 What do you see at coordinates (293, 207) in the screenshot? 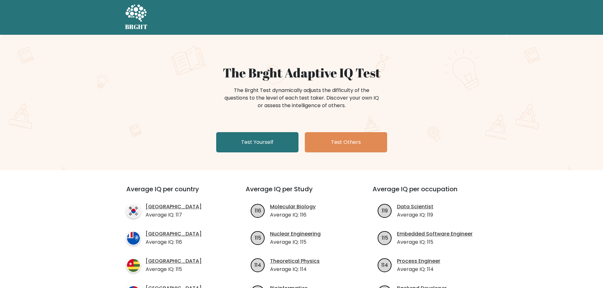
I see `a: Molecular Biology` at bounding box center [293, 207].